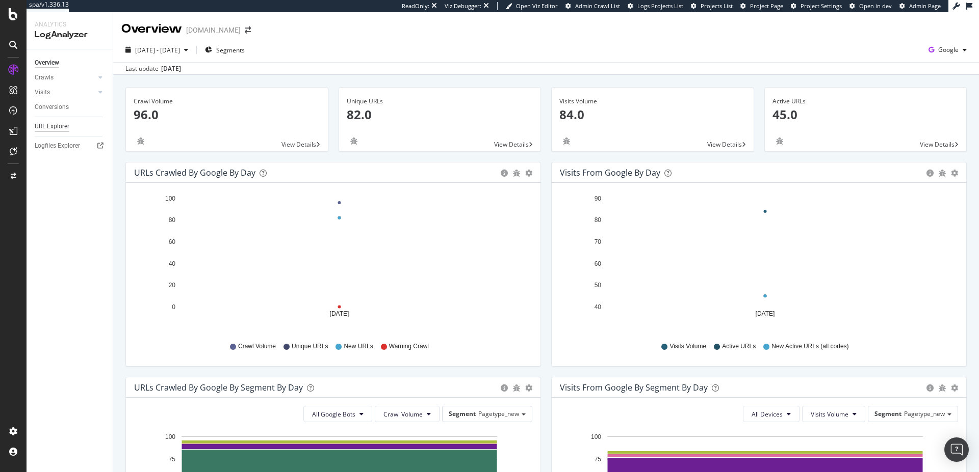 The width and height of the screenshot is (979, 472). What do you see at coordinates (65, 77) in the screenshot?
I see `a: Crawls` at bounding box center [65, 77].